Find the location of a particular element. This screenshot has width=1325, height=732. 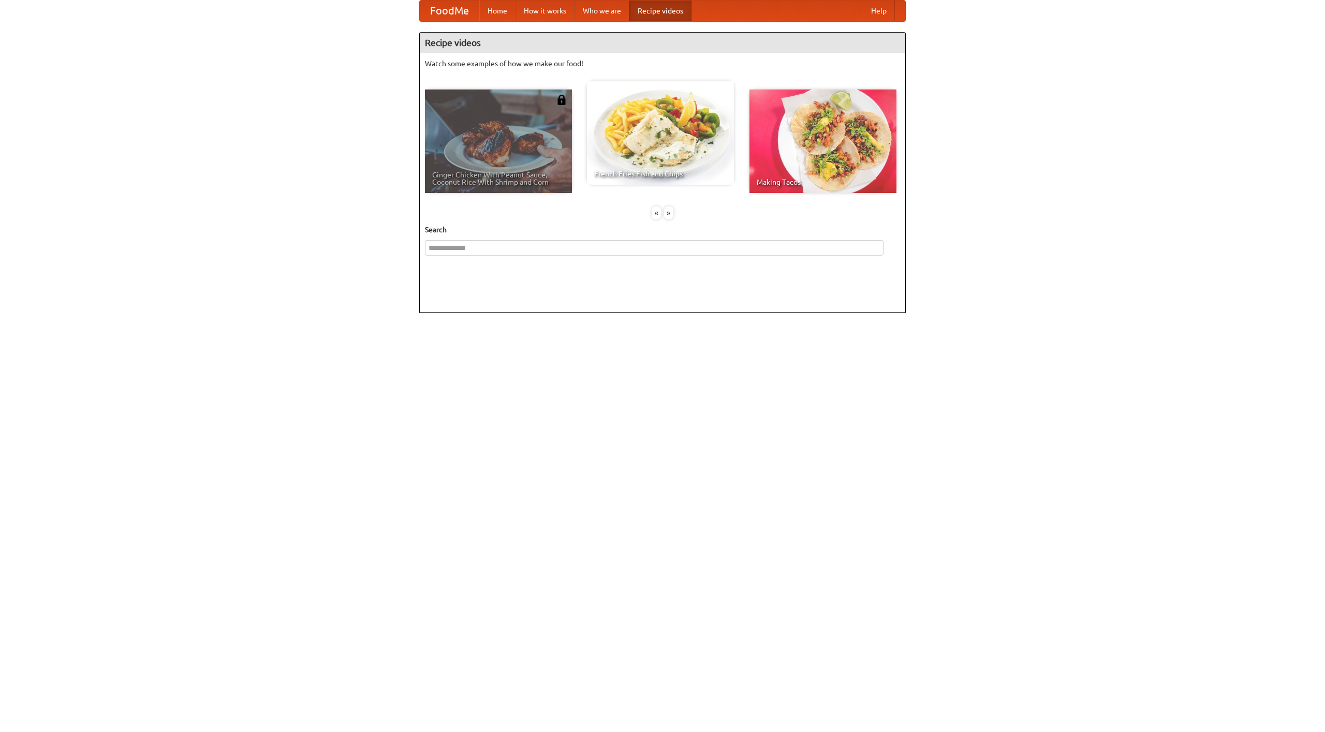

span: Making Tacos is located at coordinates (823, 182).